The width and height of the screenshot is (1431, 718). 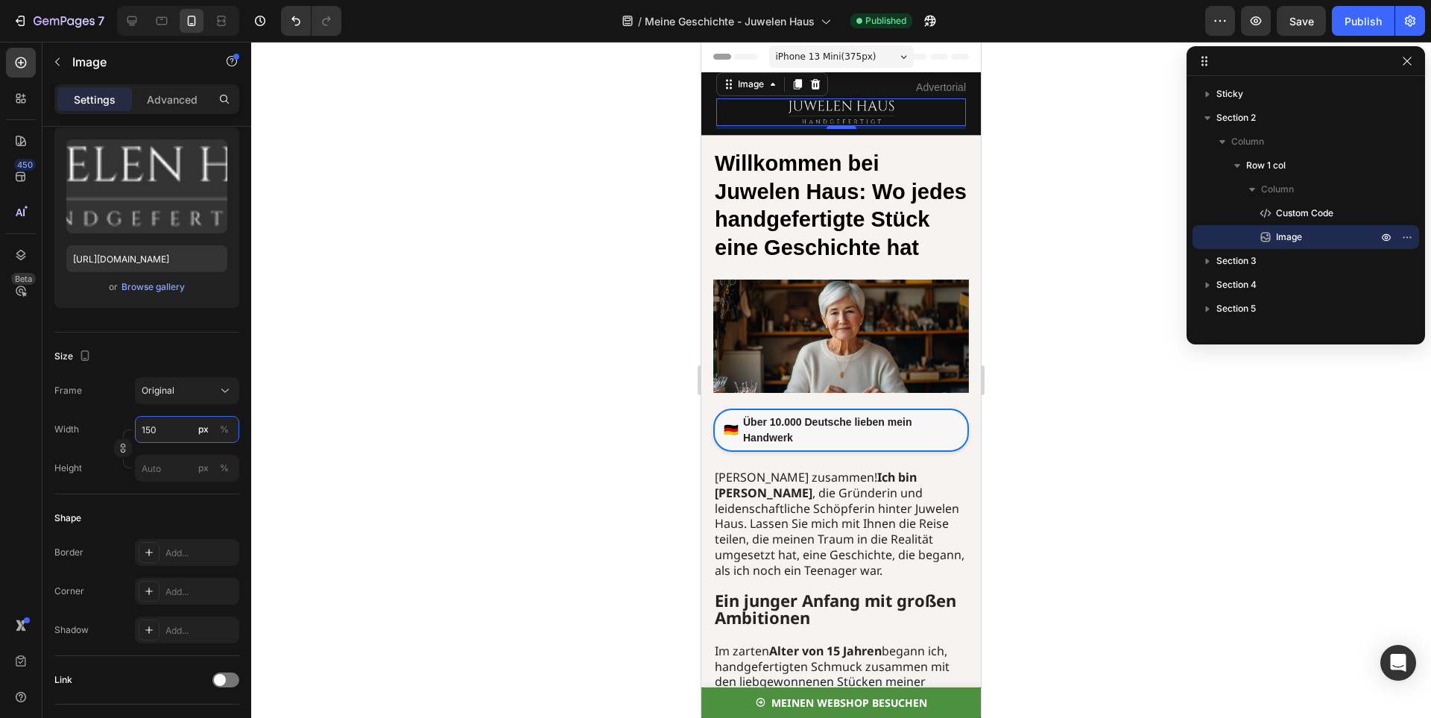 What do you see at coordinates (139, 640) in the screenshot?
I see `p: Im zarten begann ich, handgefertigten Schmuck zusammen mit den liebgewonnenen Stücken meiner Groß...` at bounding box center [139, 640].